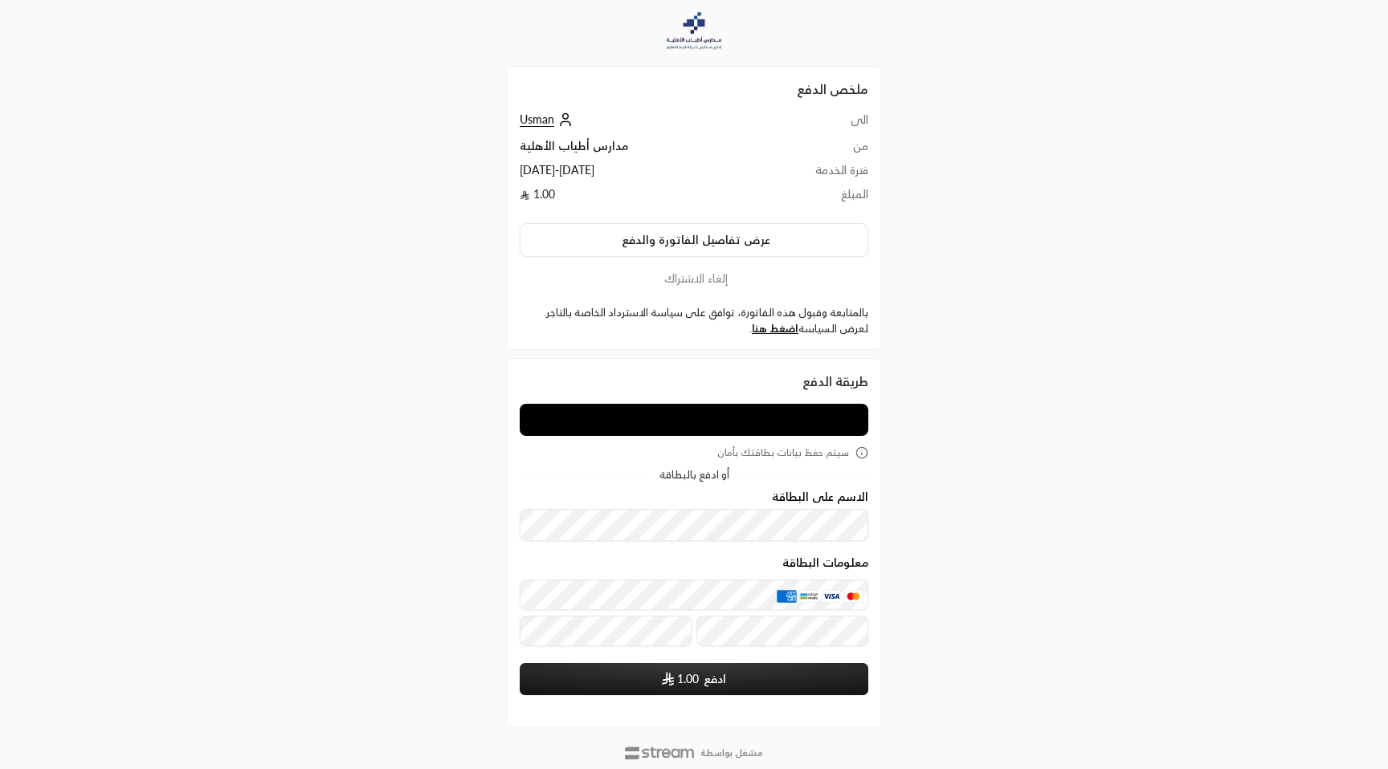 The image size is (1388, 769). I want to click on img: AMEX, so click(786, 597).